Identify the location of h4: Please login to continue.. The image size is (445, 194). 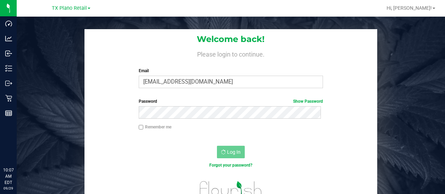
(231, 54).